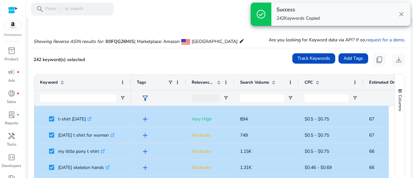 Image resolution: width=413 pixels, height=178 pixels. Describe the element at coordinates (298, 10) in the screenshot. I see `h4: Success` at that location.